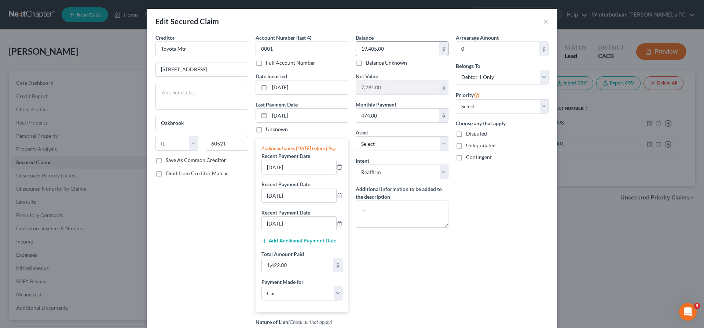 Image resolution: width=704 pixels, height=328 pixels. I want to click on span: 3, so click(697, 306).